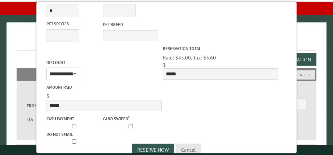 The image size is (333, 155). What do you see at coordinates (74, 24) in the screenshot?
I see `label: Pet species` at bounding box center [74, 24].